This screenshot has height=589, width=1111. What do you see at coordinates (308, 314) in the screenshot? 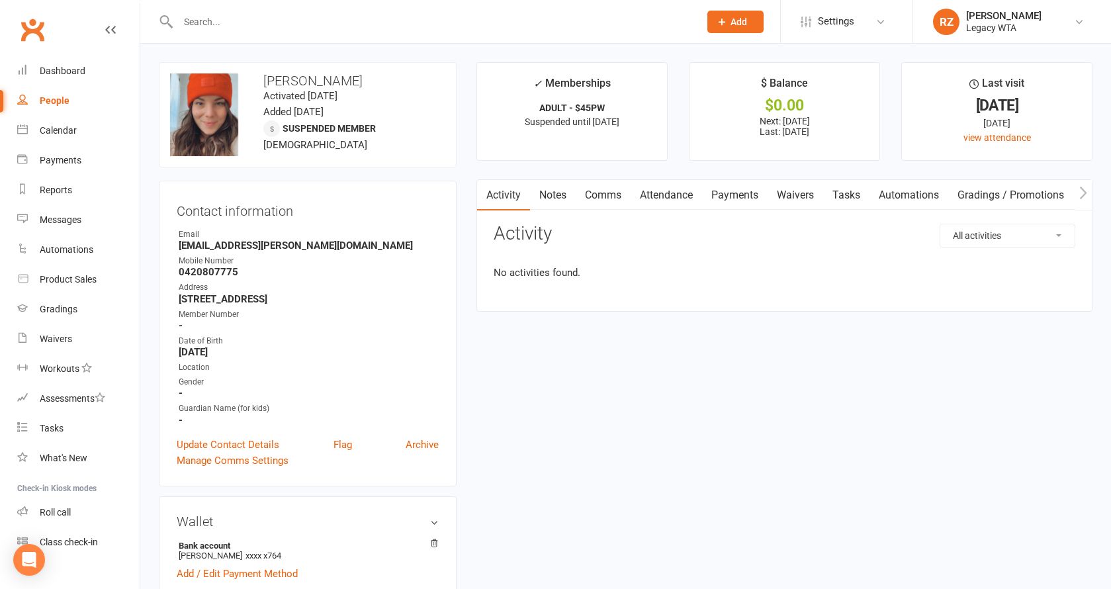
I see `div: Member Number` at bounding box center [308, 314].